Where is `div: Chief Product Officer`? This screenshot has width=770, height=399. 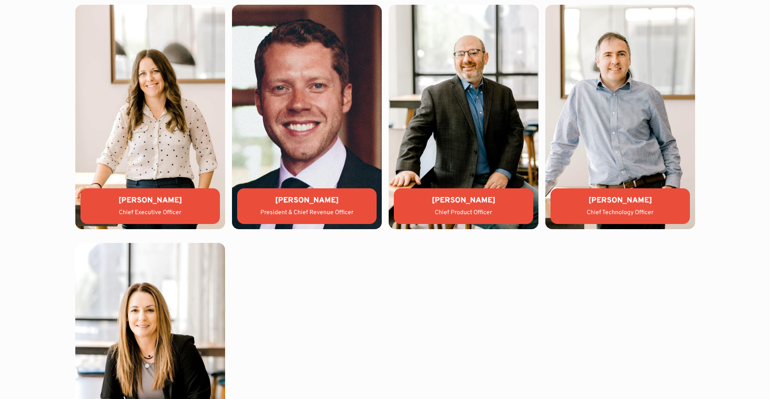 div: Chief Product Officer is located at coordinates (463, 213).